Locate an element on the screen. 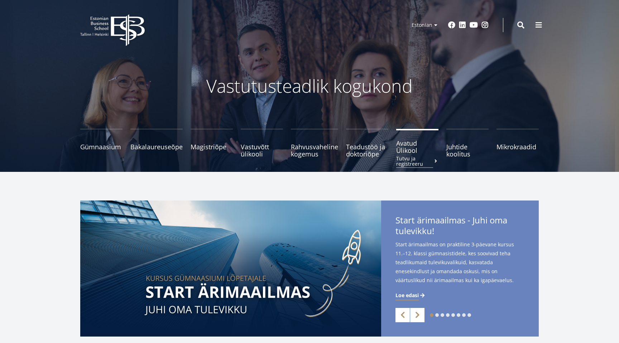 The height and width of the screenshot is (343, 619). a: Juhtide koolitus is located at coordinates (467, 143).